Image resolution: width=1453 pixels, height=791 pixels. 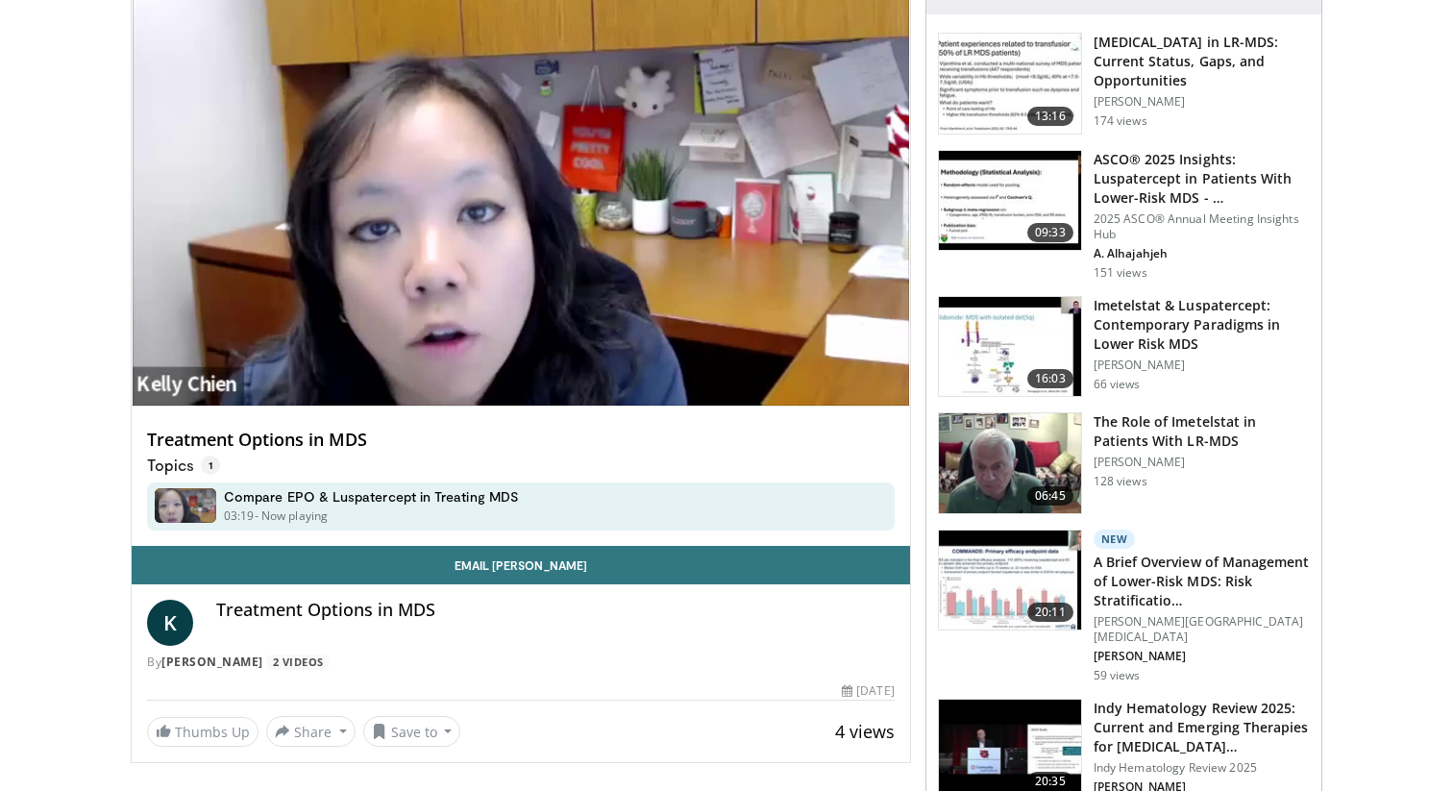 What do you see at coordinates (1050, 232) in the screenshot?
I see `span: 09:33` at bounding box center [1050, 232].